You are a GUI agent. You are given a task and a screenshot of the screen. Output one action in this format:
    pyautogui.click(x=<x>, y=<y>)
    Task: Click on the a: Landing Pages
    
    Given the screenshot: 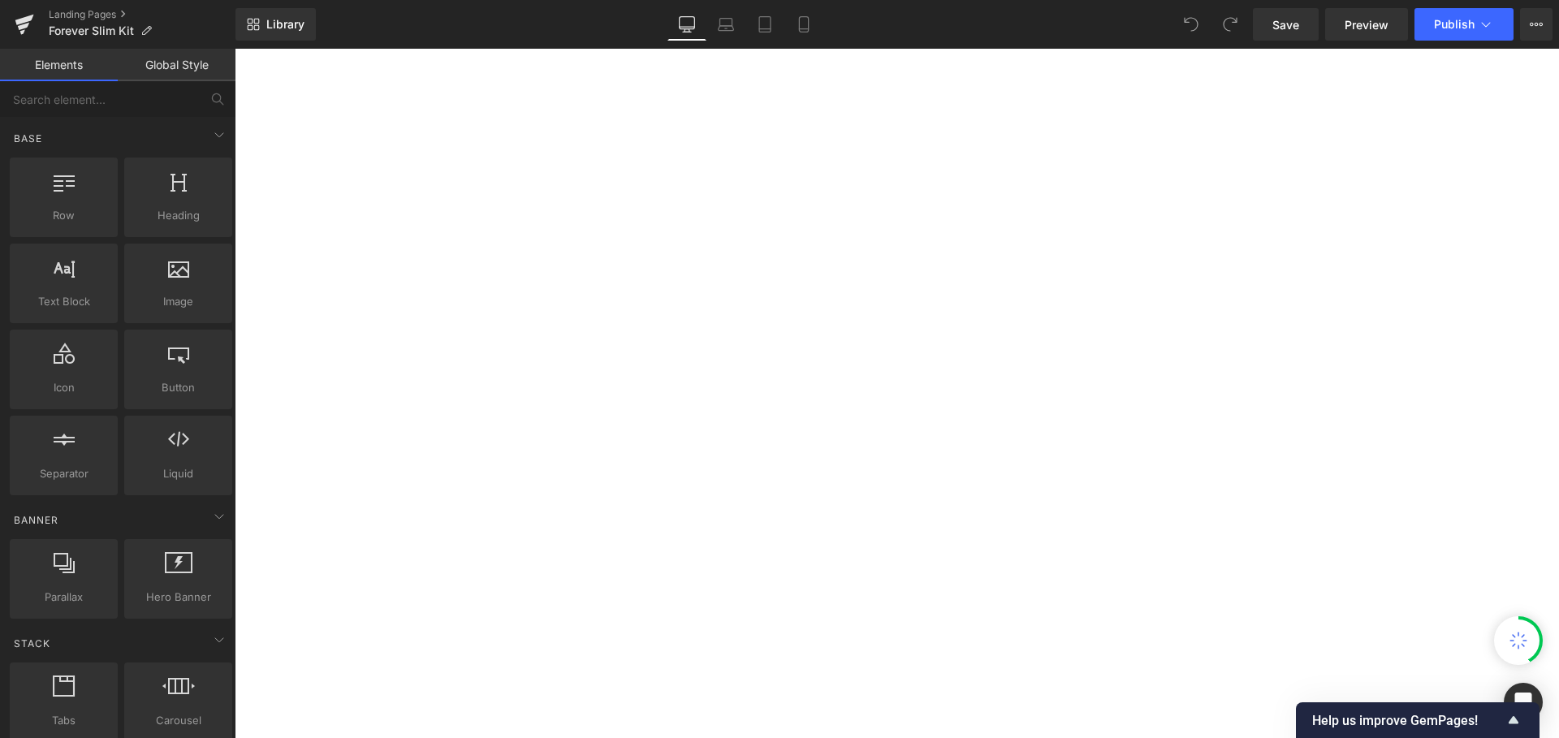 What is the action you would take?
    pyautogui.click(x=142, y=15)
    